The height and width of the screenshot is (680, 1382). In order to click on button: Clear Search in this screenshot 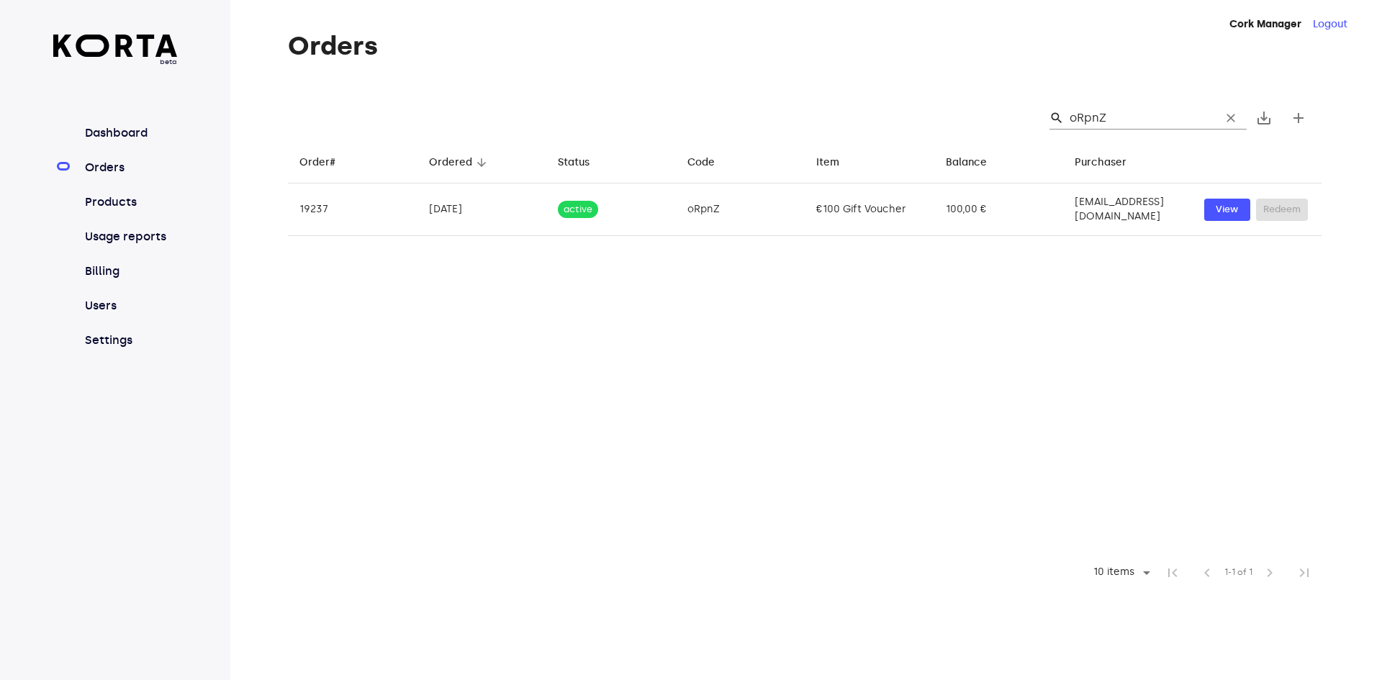, I will do `click(1231, 118)`.